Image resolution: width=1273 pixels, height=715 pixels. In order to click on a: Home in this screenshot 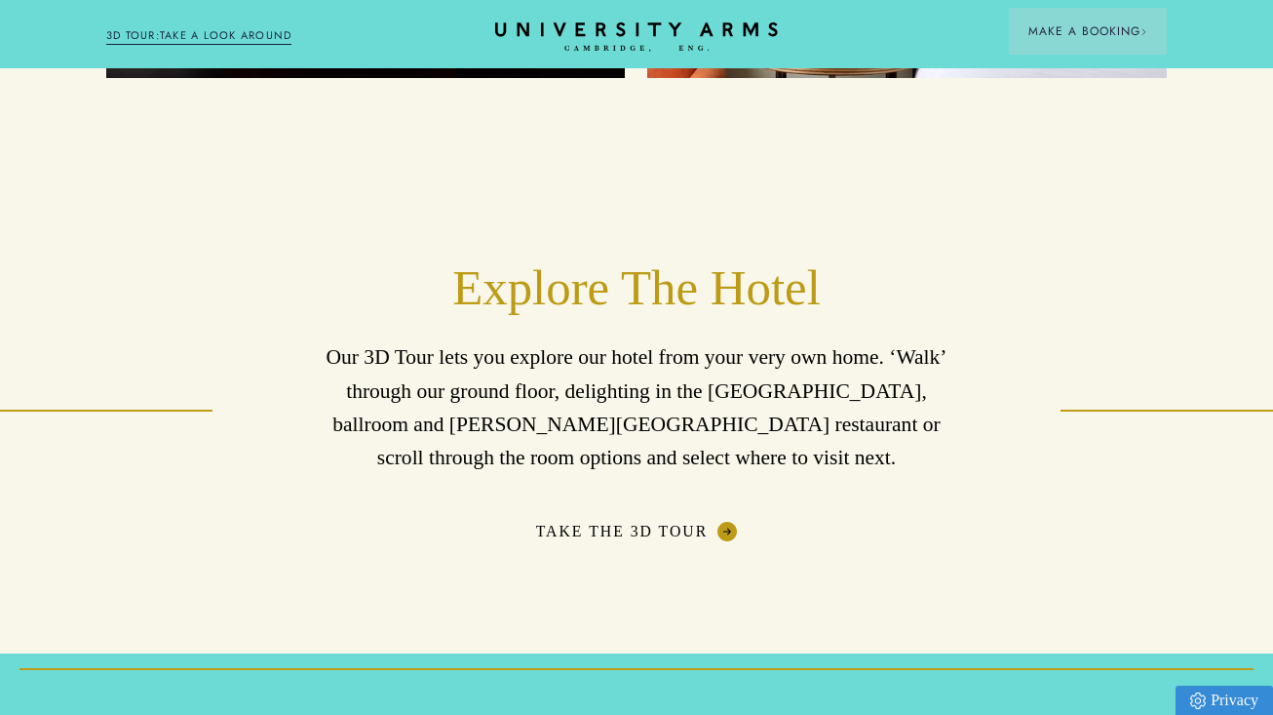, I will do `click(637, 37)`.